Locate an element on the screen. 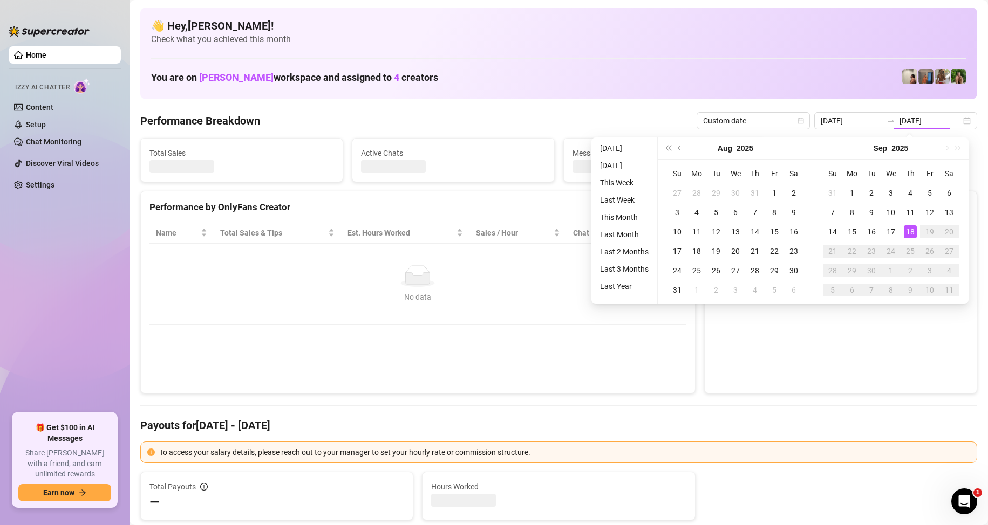 The width and height of the screenshot is (988, 525). button: Earn nowarrow-right is located at coordinates (65, 493).